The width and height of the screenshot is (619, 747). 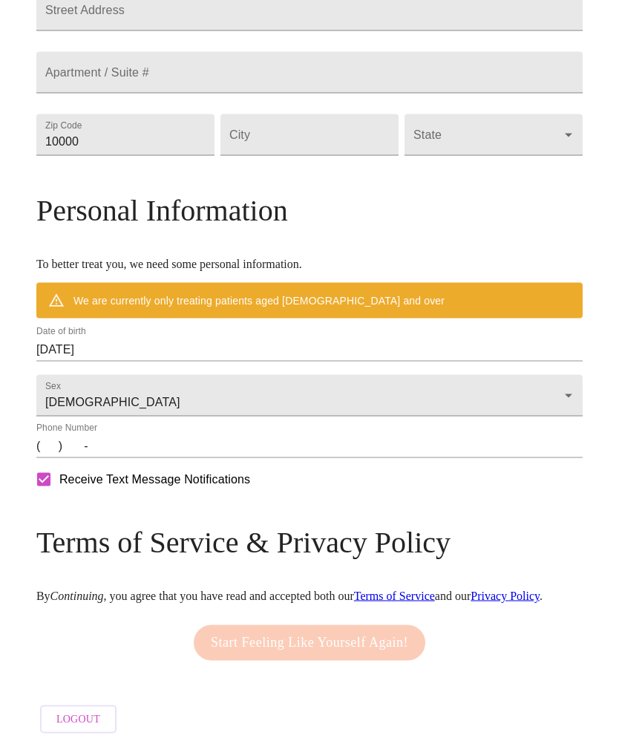 I want to click on label: Date of birth, so click(x=61, y=332).